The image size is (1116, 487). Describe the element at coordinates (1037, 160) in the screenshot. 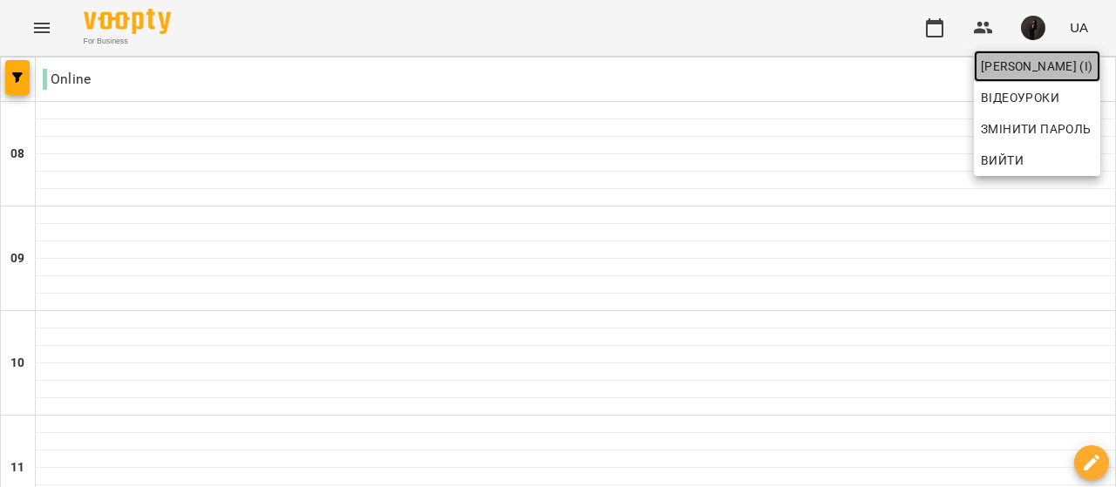

I see `button: Вийти` at that location.